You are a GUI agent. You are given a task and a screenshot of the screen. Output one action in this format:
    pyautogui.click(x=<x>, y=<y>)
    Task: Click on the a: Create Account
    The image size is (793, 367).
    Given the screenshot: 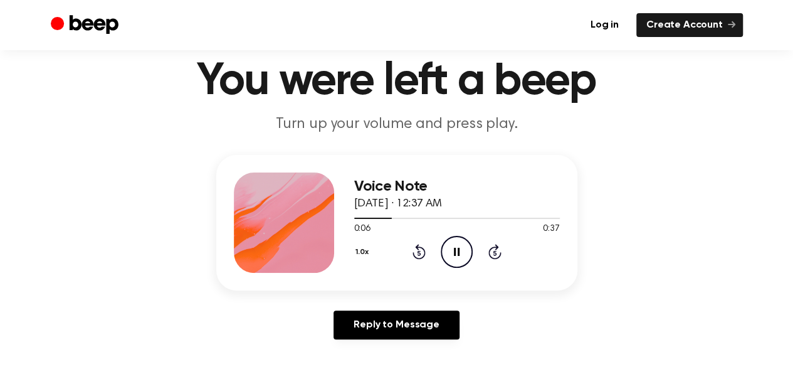 What is the action you would take?
    pyautogui.click(x=689, y=25)
    